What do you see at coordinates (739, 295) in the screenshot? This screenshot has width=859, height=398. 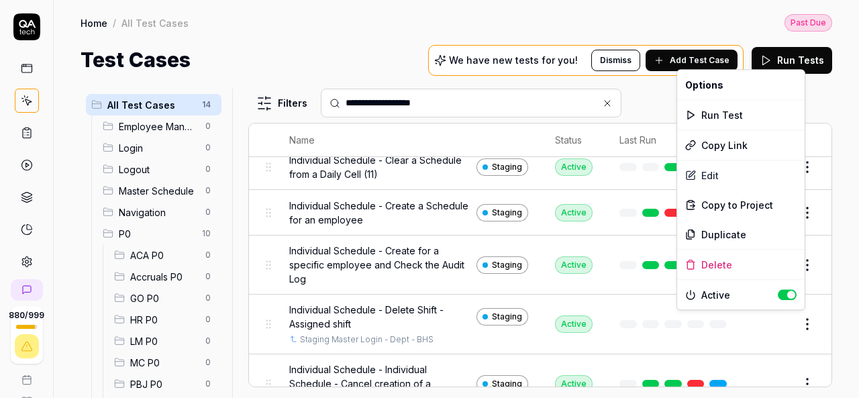 I see `span: Active` at bounding box center [739, 295].